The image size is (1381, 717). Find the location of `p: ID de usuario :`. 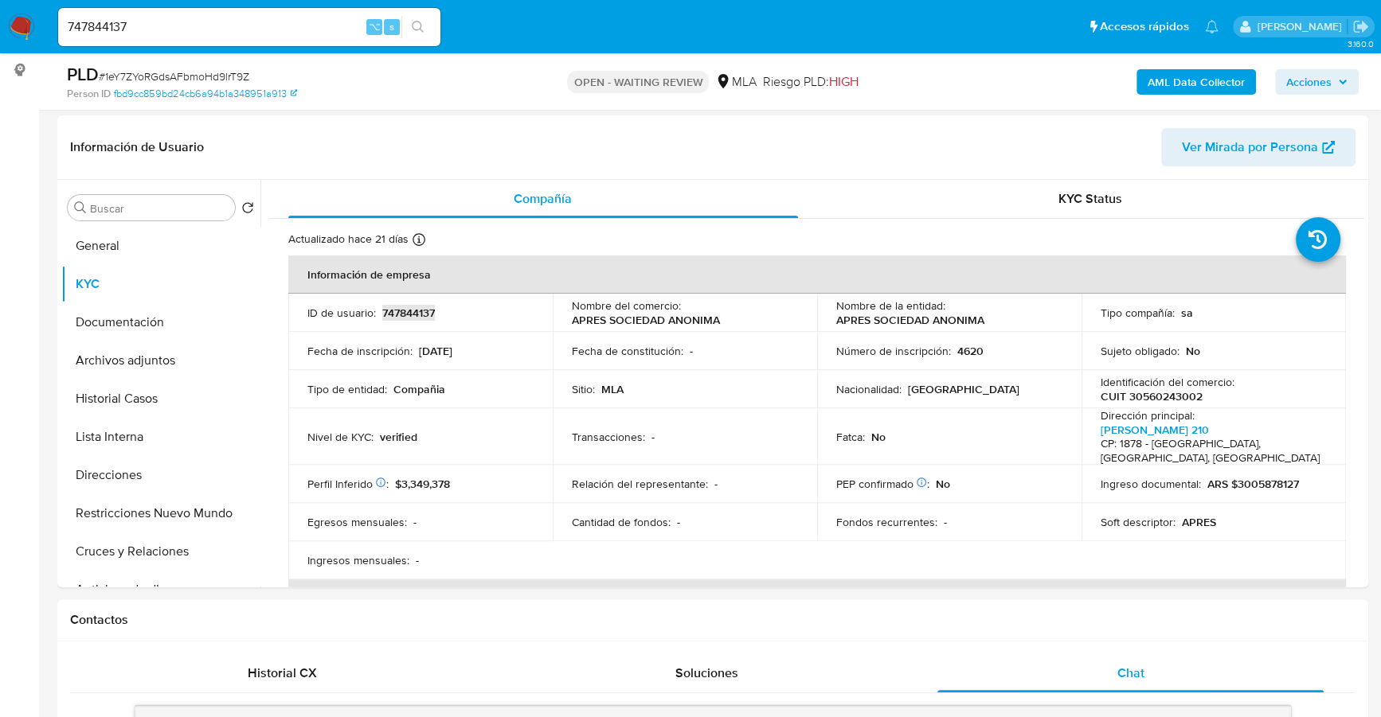

p: ID de usuario : is located at coordinates (342, 313).